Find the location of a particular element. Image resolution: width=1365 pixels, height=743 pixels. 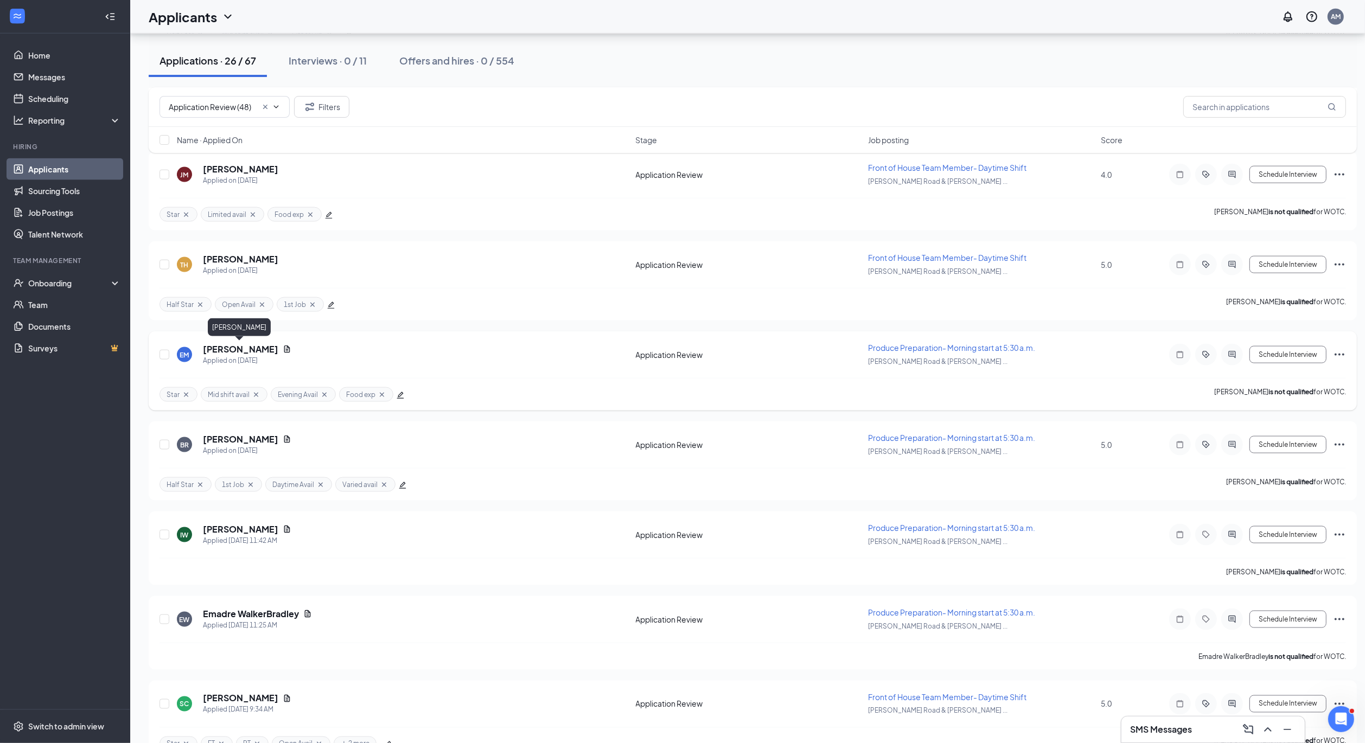

h3: SMS Messages is located at coordinates (1161, 730).